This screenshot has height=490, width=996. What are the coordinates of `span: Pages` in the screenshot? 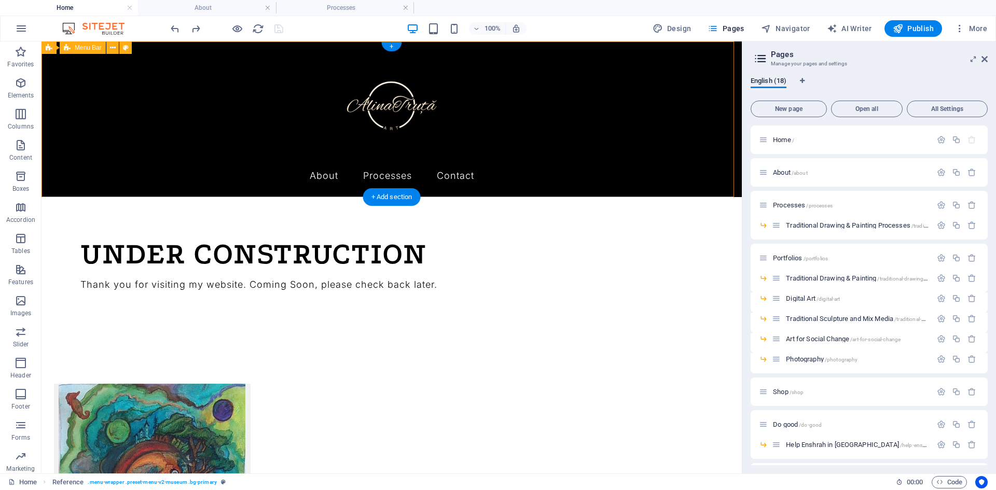 It's located at (726, 29).